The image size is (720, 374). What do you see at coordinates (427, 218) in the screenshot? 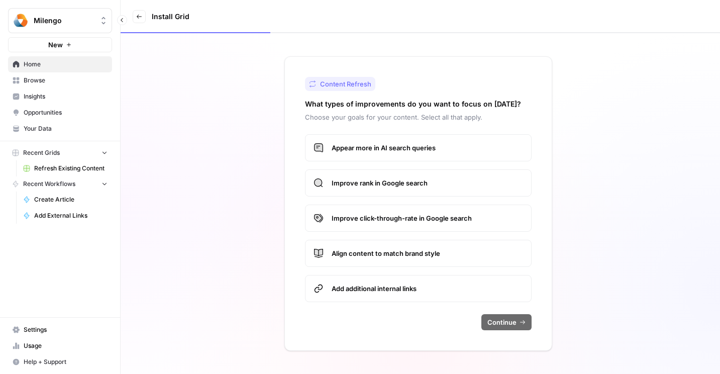
I see `span: Improve click-through-rate in Google search` at bounding box center [427, 218].